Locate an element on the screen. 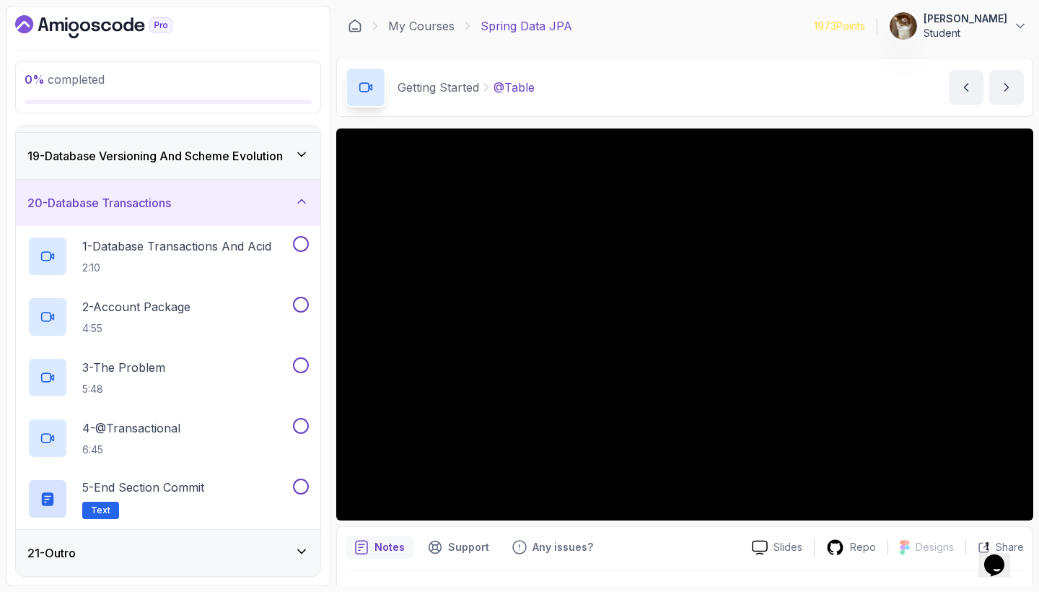 This screenshot has height=592, width=1039. h3: 19 - Database Versioning And Scheme Evolution is located at coordinates (155, 156).